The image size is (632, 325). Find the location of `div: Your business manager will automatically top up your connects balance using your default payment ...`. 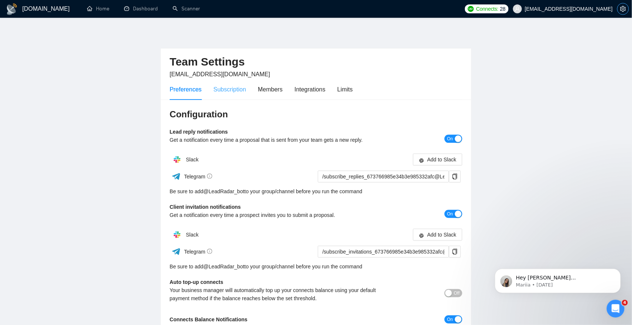

div: Your business manager will automatically top up your connects balance using your default payment ... is located at coordinates (279, 294).